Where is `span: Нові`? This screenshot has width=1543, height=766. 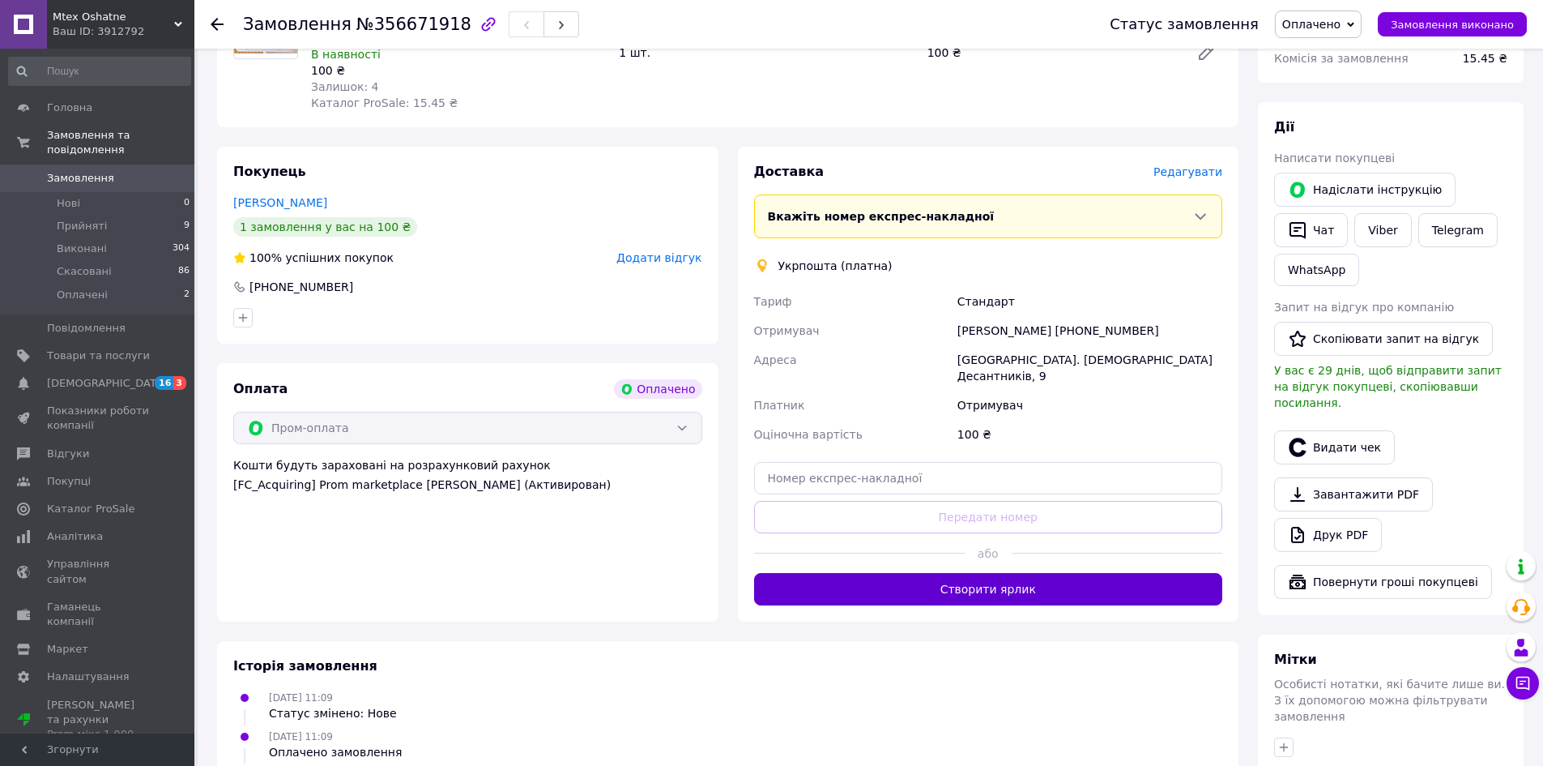
span: Нові is located at coordinates (68, 203).